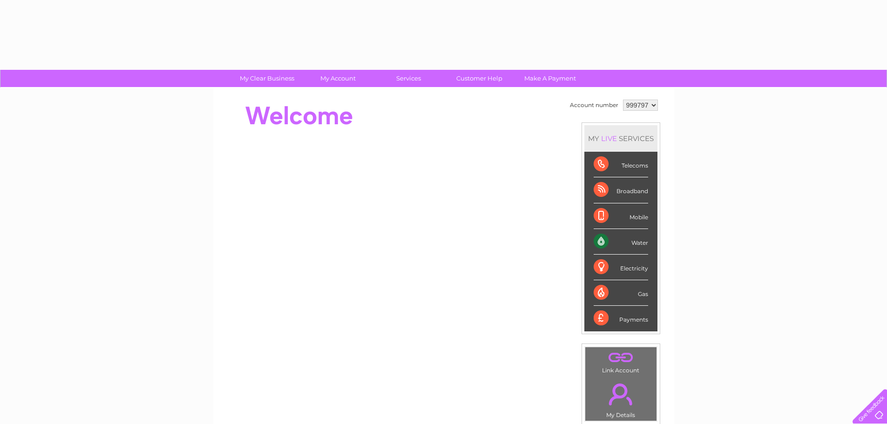 This screenshot has width=887, height=424. I want to click on div: Payments, so click(621, 318).